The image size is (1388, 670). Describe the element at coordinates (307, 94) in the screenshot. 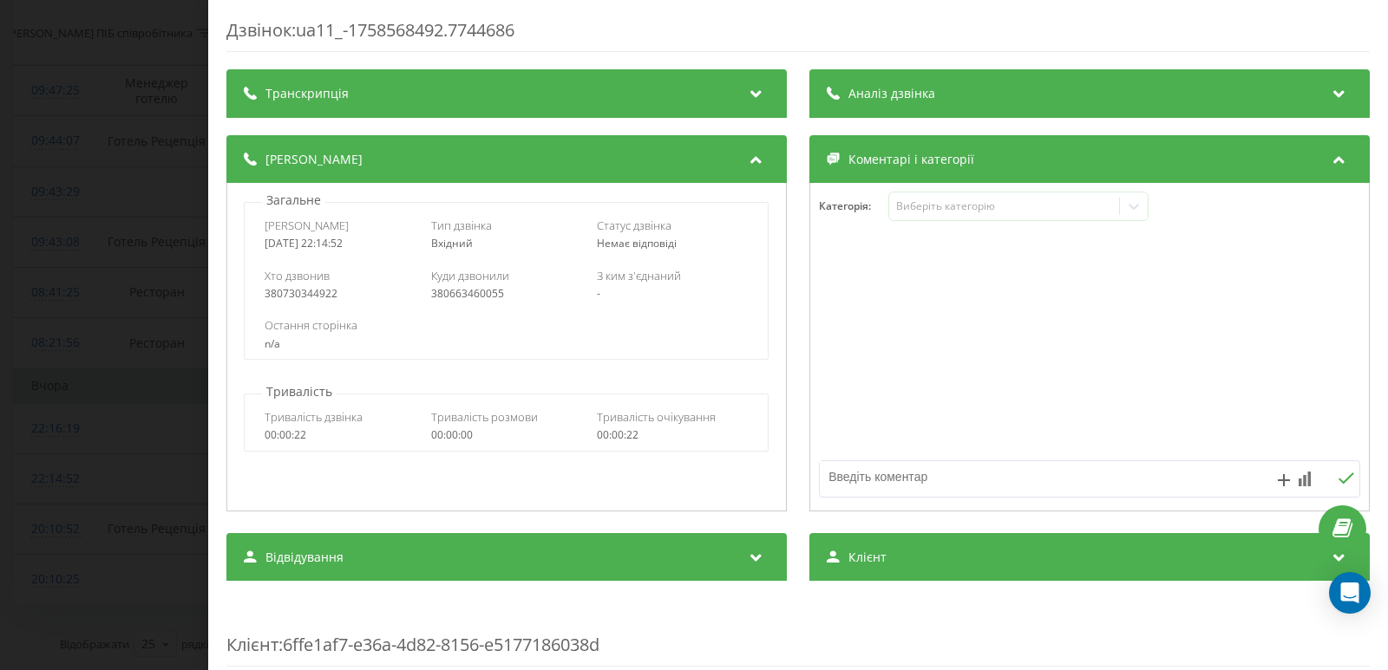

I see `span: Транскрипція` at that location.